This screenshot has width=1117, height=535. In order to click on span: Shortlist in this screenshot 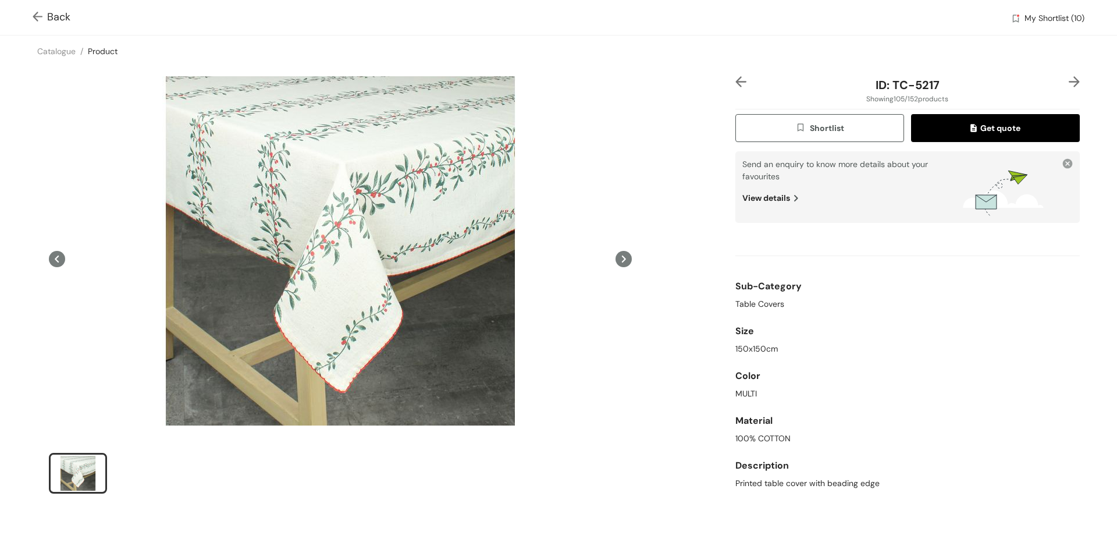, I will do `click(819, 128)`.